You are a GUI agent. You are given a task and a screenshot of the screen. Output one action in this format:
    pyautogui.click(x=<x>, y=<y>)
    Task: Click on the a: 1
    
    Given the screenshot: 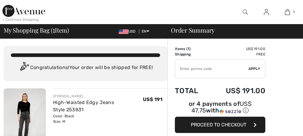 What is the action you would take?
    pyautogui.click(x=287, y=12)
    